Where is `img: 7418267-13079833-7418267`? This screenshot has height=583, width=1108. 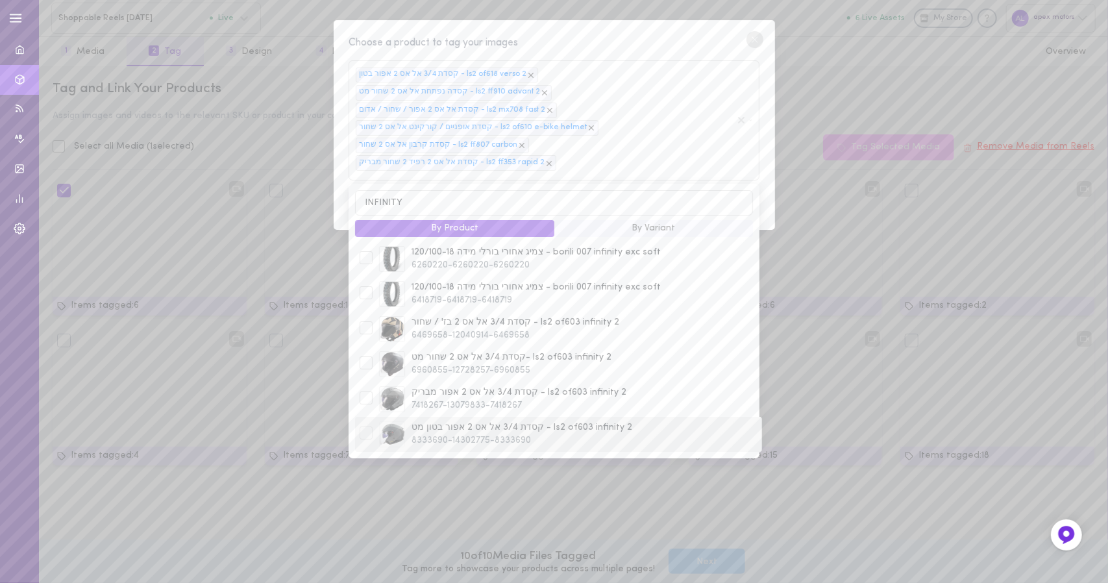 img: 7418267-13079833-7418267 is located at coordinates (392, 399).